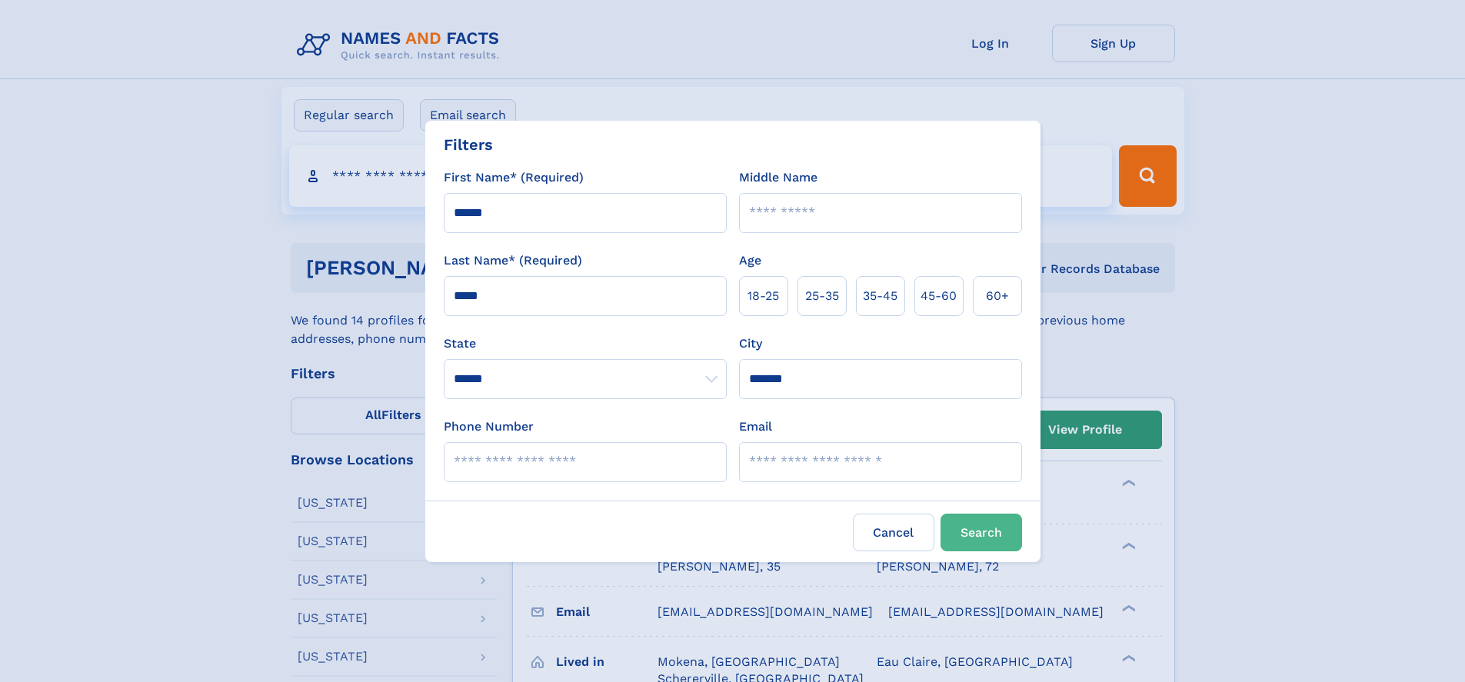  I want to click on div: Filters, so click(468, 145).